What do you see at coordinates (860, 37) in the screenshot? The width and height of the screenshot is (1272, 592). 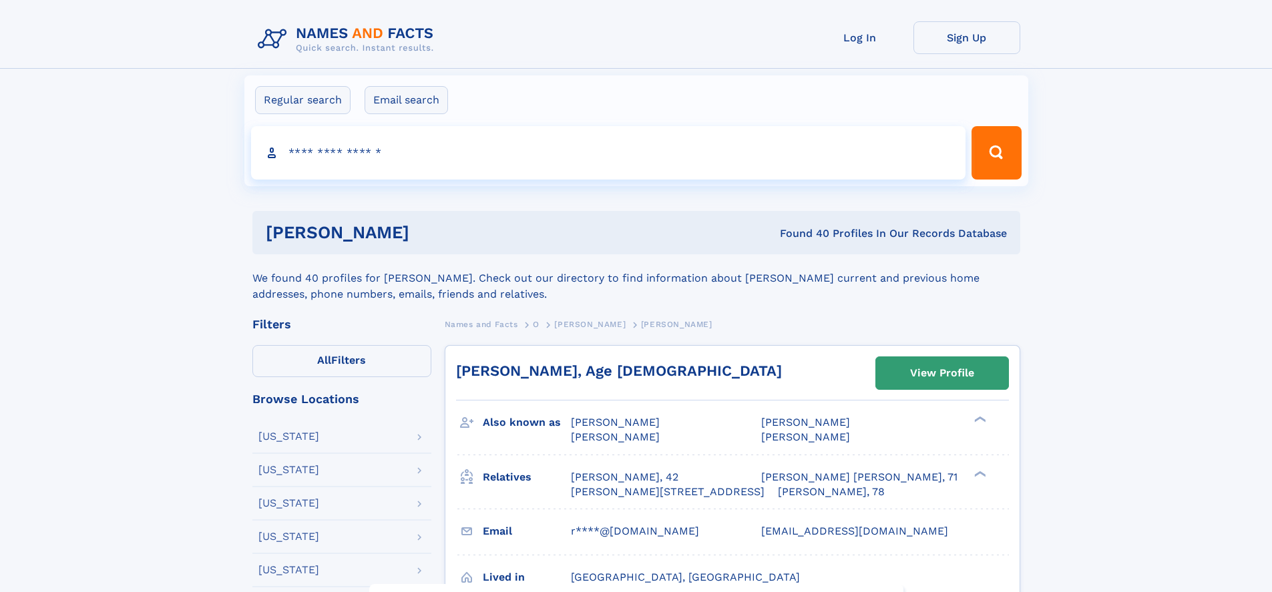 I see `a: Log In` at bounding box center [860, 37].